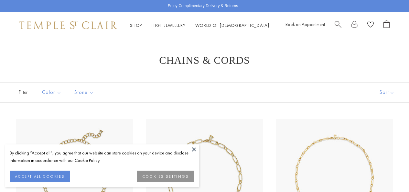 The image size is (409, 192). What do you see at coordinates (203, 6) in the screenshot?
I see `p: Enjoy Complimentary Delivery & Returns` at bounding box center [203, 6].